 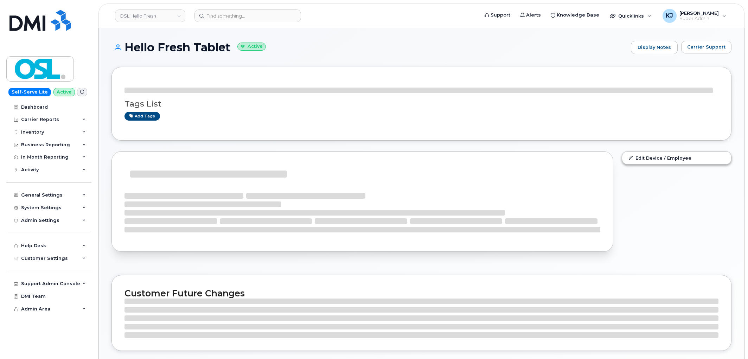 I want to click on a: Display Notes, so click(x=654, y=47).